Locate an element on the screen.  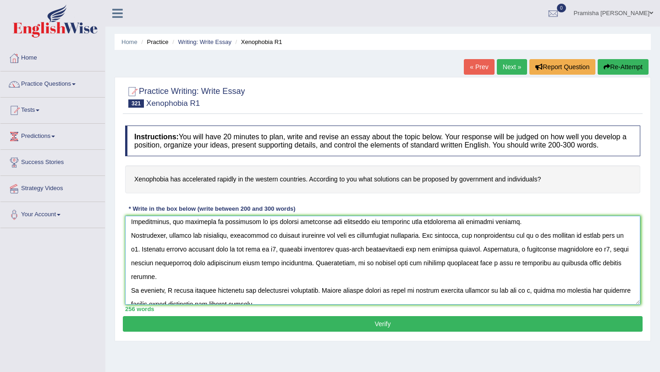
a: Your Account is located at coordinates (53, 214).